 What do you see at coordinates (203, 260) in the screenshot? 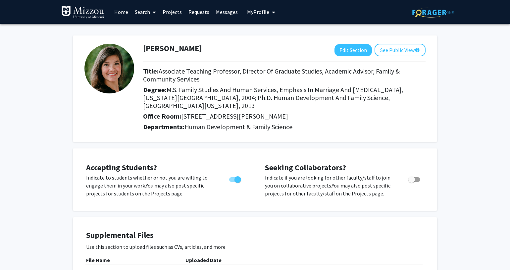
I see `b: Uploaded Date` at bounding box center [203, 260].